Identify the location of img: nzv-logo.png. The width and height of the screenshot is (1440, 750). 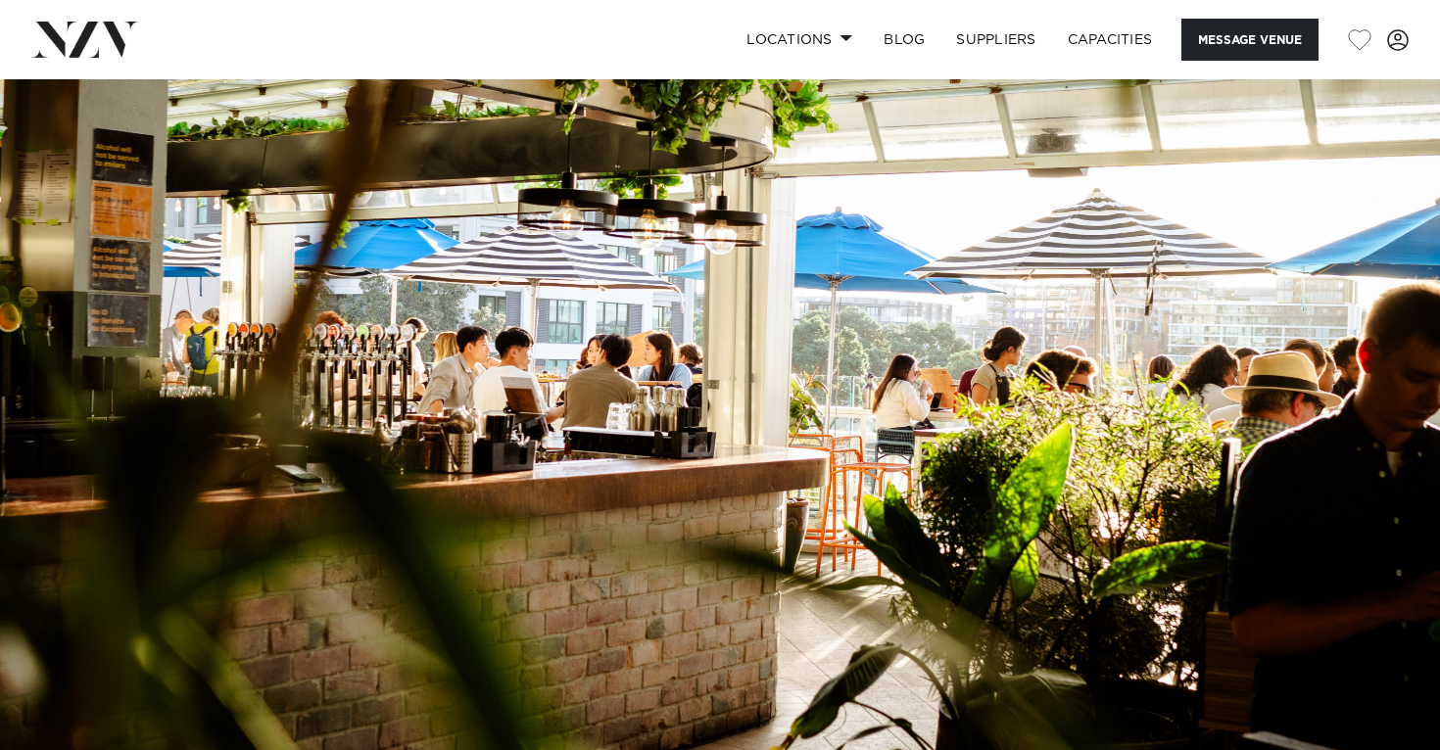
(84, 39).